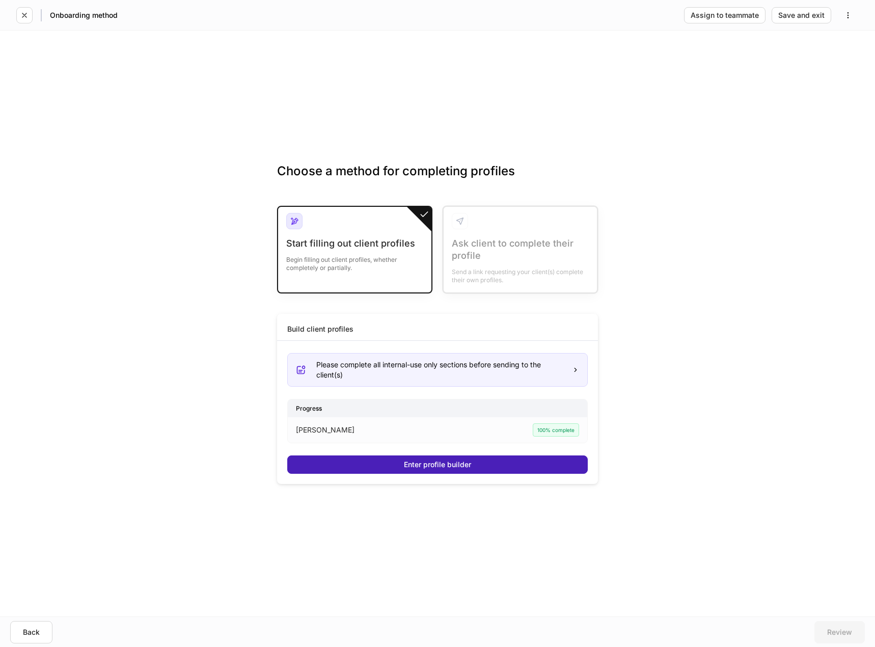 The height and width of the screenshot is (647, 875). I want to click on button: Back, so click(31, 632).